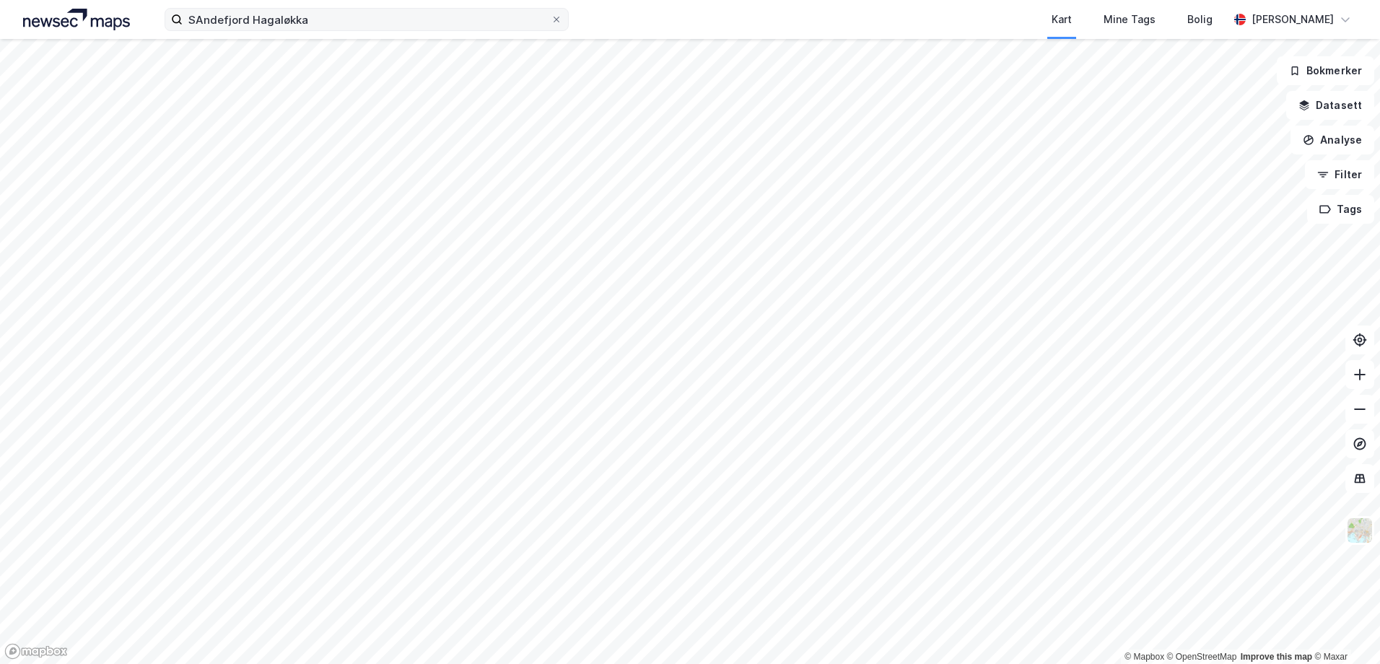 This screenshot has width=1380, height=664. What do you see at coordinates (36, 651) in the screenshot?
I see `a: Mapbox homepage` at bounding box center [36, 651].